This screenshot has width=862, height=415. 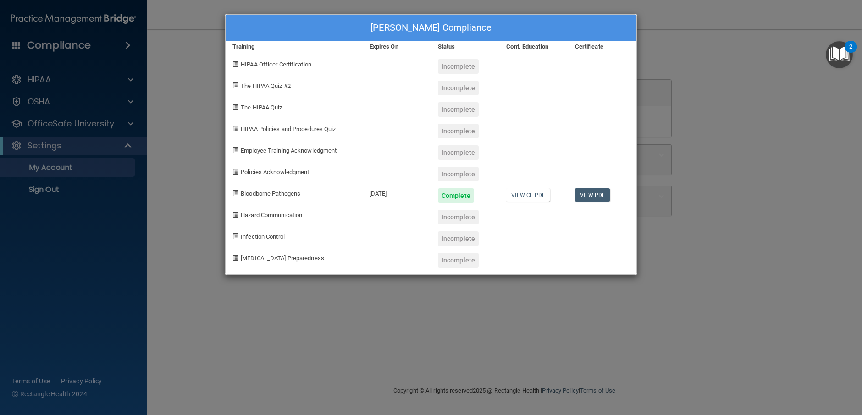 I want to click on div: Expires On, so click(x=396, y=47).